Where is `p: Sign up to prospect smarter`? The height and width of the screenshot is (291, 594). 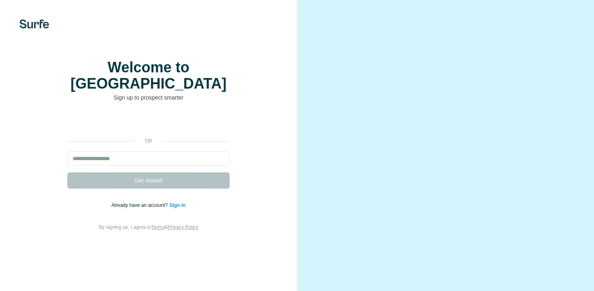 p: Sign up to prospect smarter is located at coordinates (149, 97).